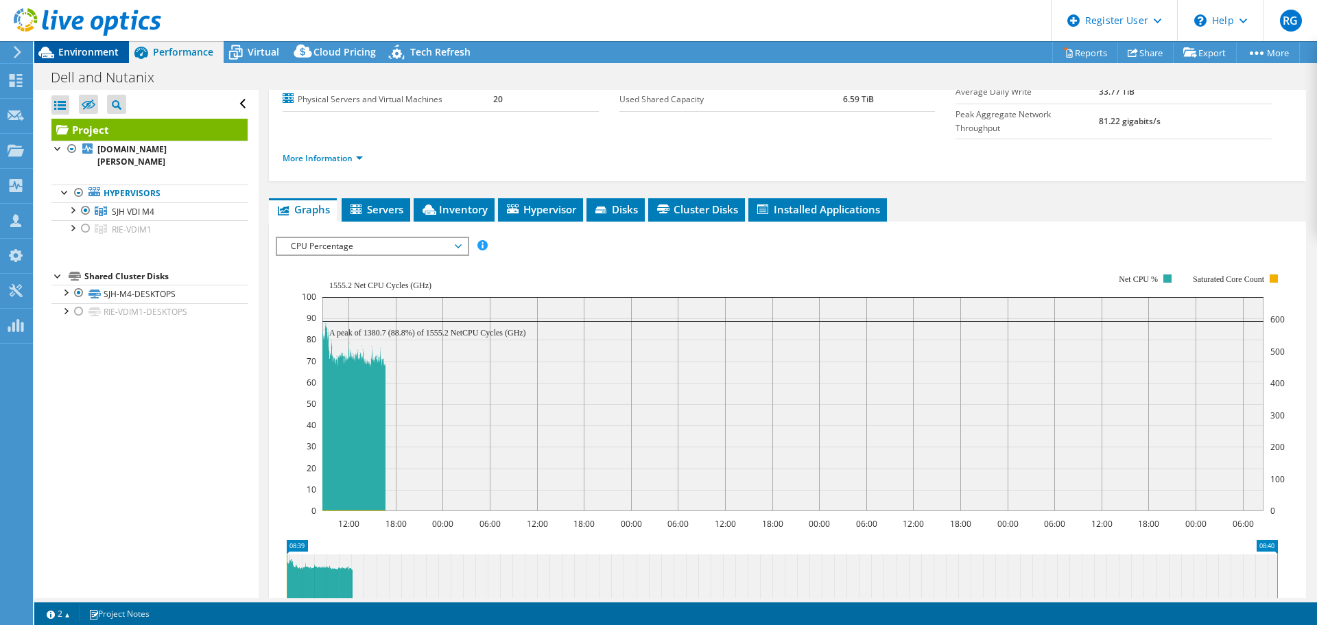 This screenshot has width=1317, height=625. What do you see at coordinates (132, 229) in the screenshot?
I see `span: RIE-VDIM1` at bounding box center [132, 229].